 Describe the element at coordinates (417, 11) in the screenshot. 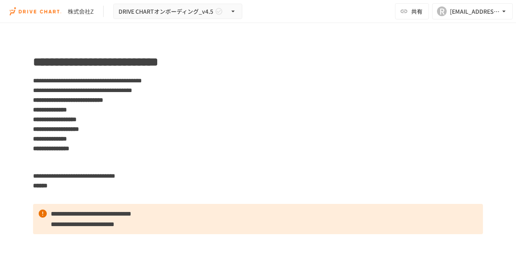

I see `span: 共有` at that location.